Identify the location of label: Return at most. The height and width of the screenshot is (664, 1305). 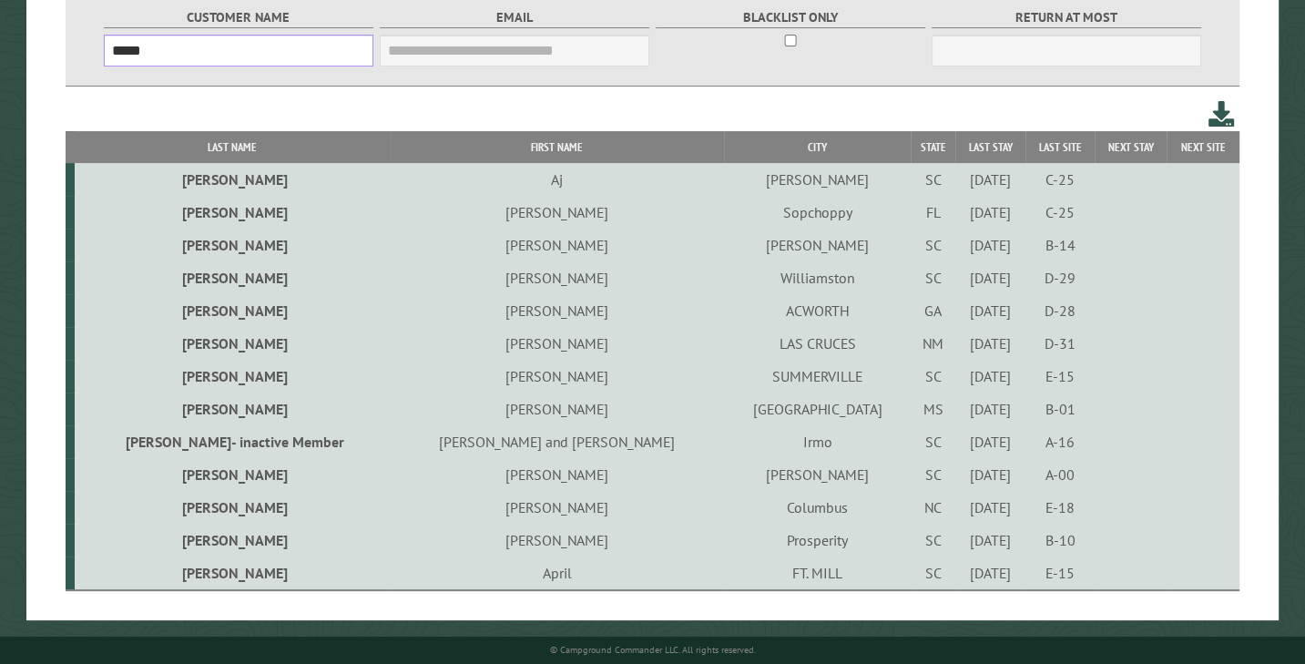
(1066, 17).